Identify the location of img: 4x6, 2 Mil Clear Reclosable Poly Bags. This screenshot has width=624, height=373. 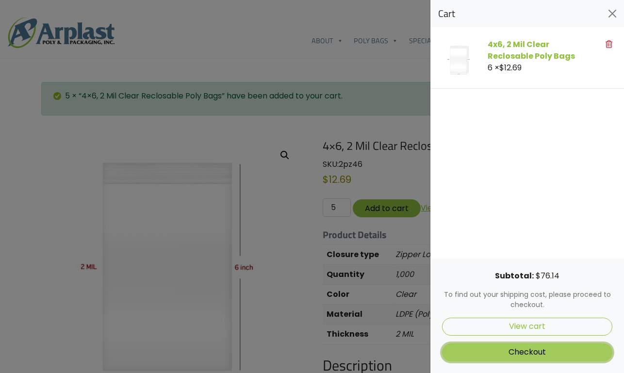
(459, 60).